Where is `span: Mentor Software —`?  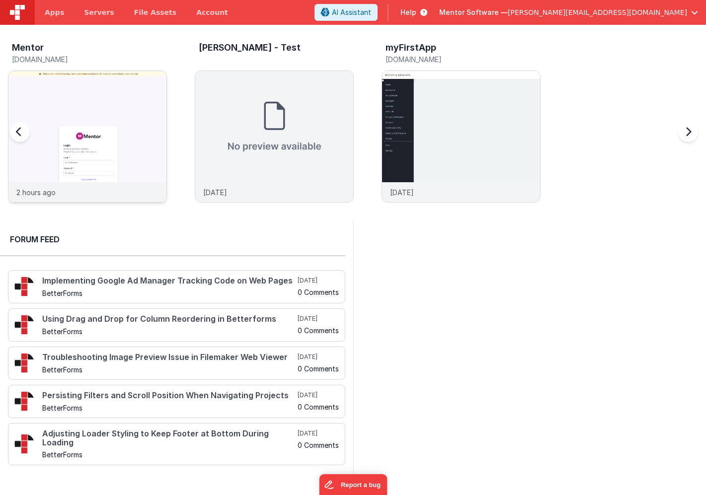 span: Mentor Software — is located at coordinates (473, 12).